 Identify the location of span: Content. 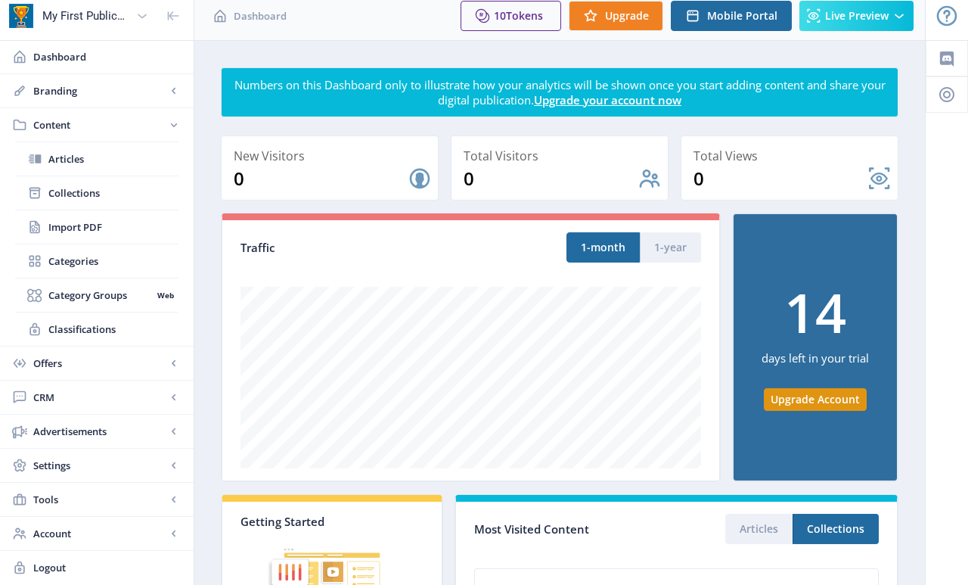
(100, 125).